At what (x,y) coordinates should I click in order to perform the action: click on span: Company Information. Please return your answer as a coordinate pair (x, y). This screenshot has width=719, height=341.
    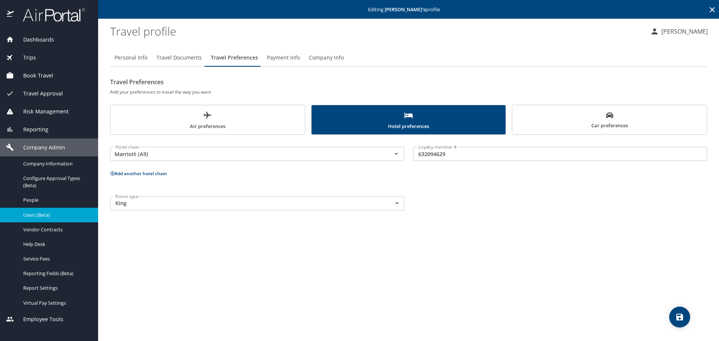
    Looking at the image, I should click on (56, 164).